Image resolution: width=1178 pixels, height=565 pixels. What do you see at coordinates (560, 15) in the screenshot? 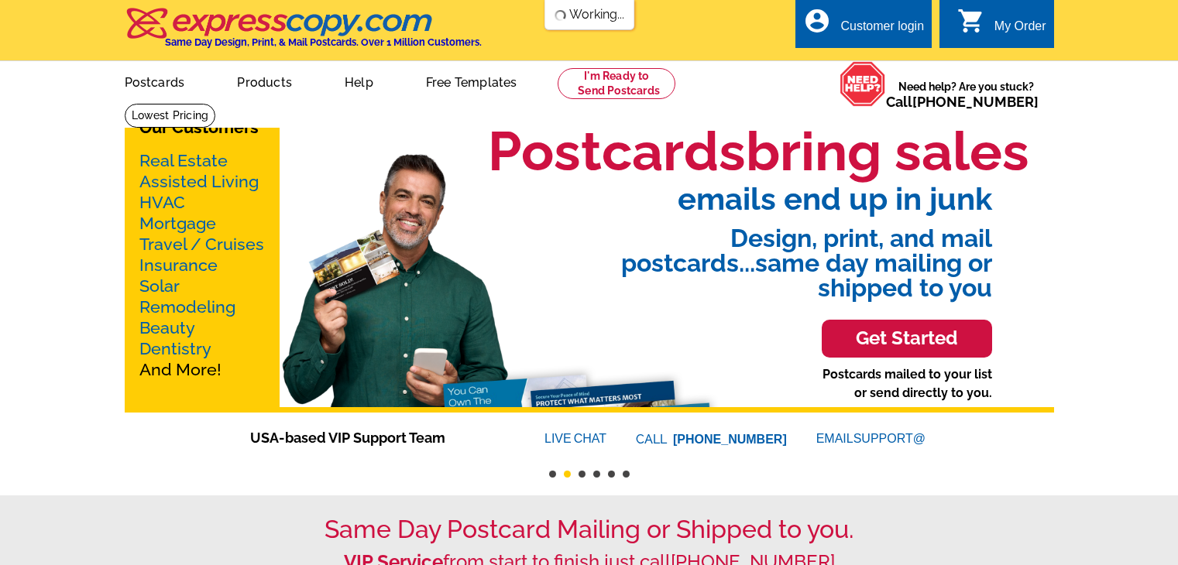
I see `img: loading...` at bounding box center [560, 15].